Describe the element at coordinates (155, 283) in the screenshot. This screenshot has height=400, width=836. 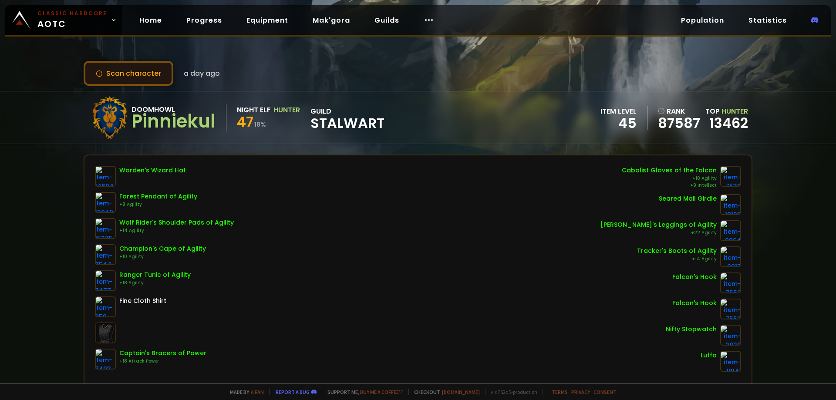
I see `div: +18 Agility` at that location.